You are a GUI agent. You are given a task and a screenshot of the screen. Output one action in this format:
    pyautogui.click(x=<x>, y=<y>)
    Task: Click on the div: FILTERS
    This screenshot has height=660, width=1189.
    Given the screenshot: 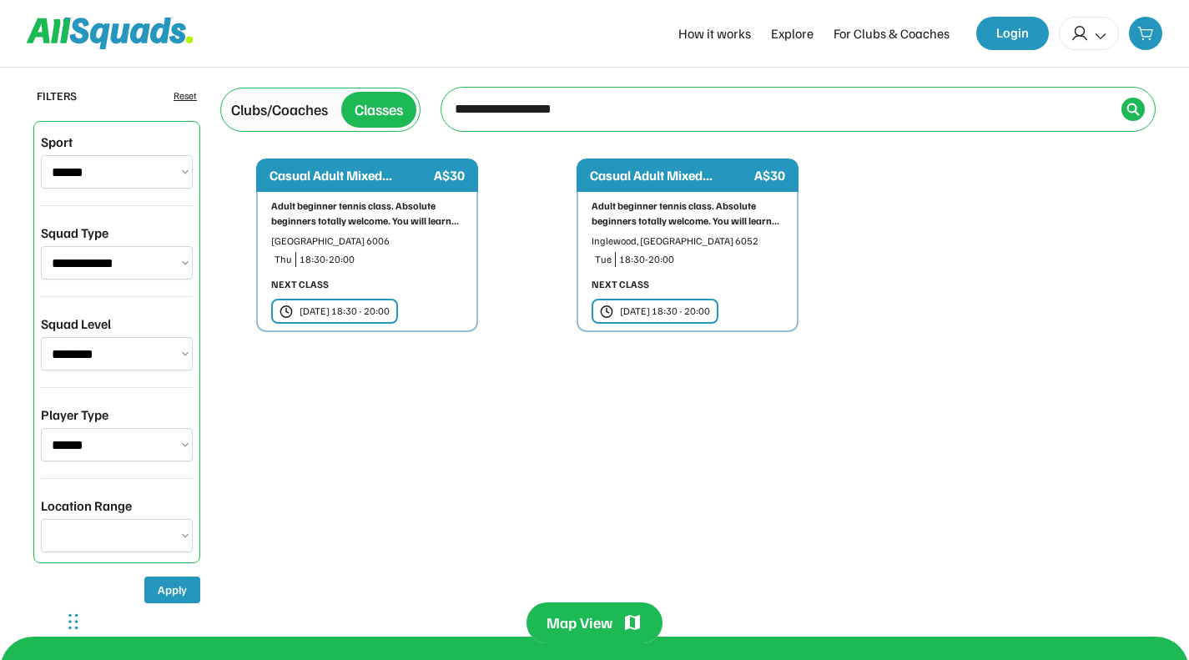 What is the action you would take?
    pyautogui.click(x=57, y=95)
    